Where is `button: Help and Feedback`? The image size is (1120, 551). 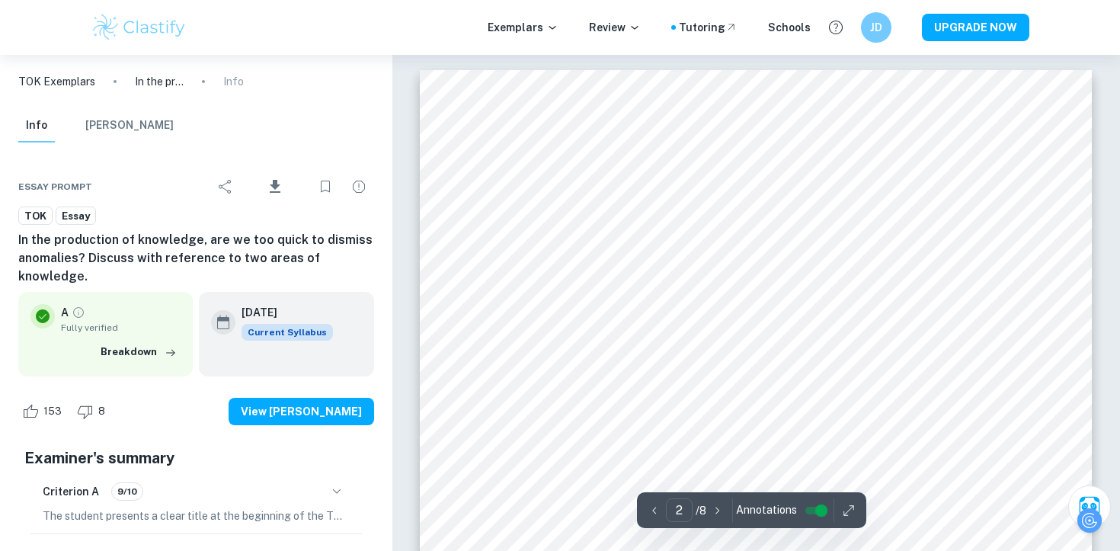
button: Help and Feedback is located at coordinates (836, 27).